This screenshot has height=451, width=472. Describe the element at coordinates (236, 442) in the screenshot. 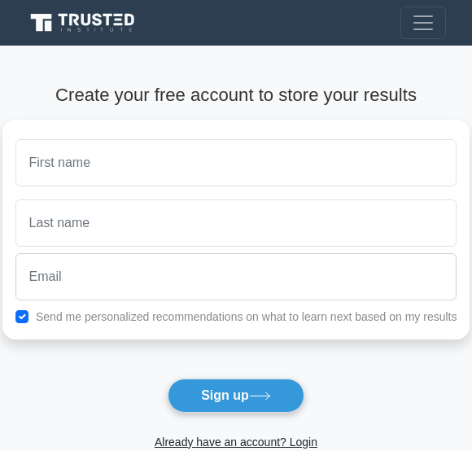

I see `a: Already have an account? Login` at that location.